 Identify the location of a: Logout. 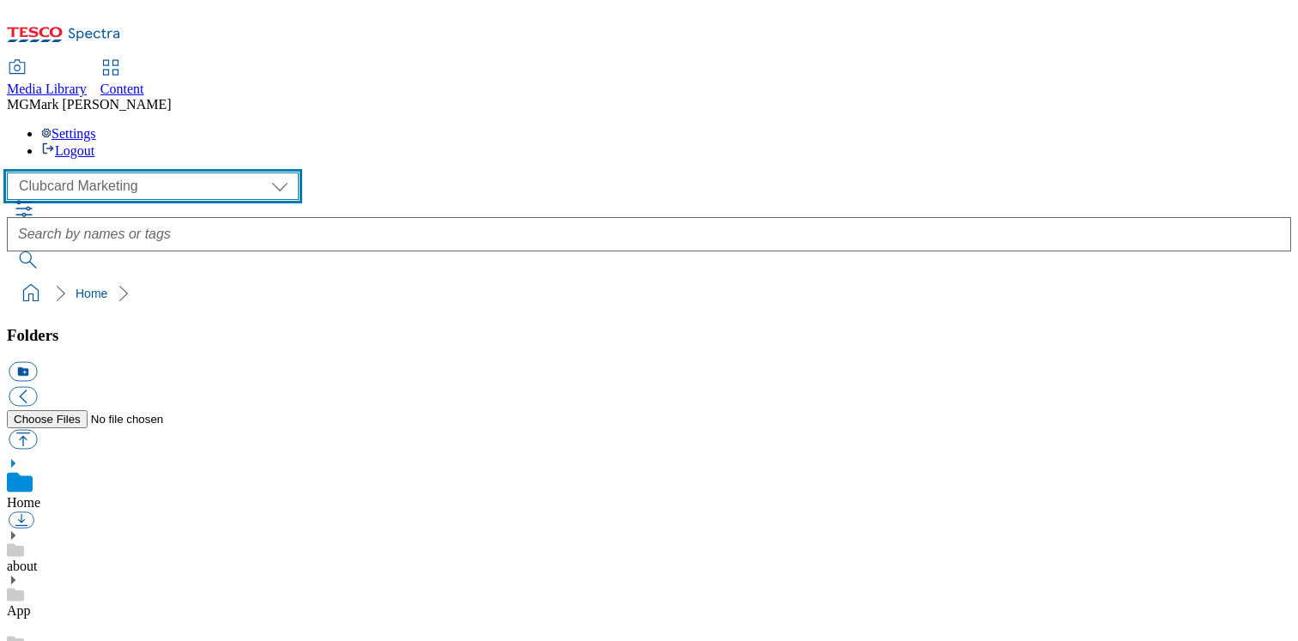
(68, 150).